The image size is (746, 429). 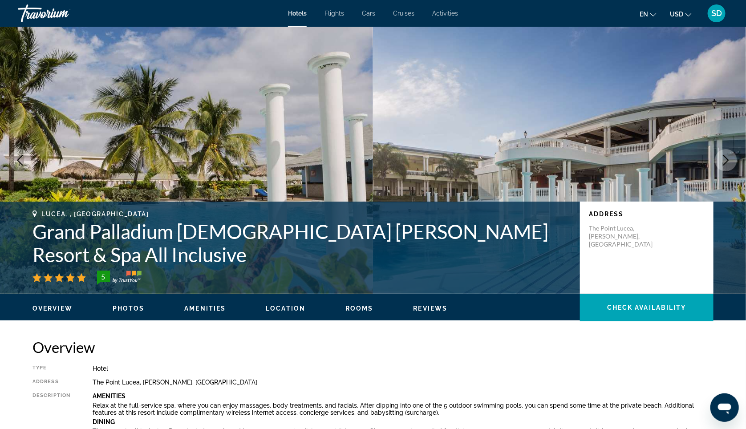 What do you see at coordinates (129, 309) in the screenshot?
I see `span: Photos` at bounding box center [129, 309].